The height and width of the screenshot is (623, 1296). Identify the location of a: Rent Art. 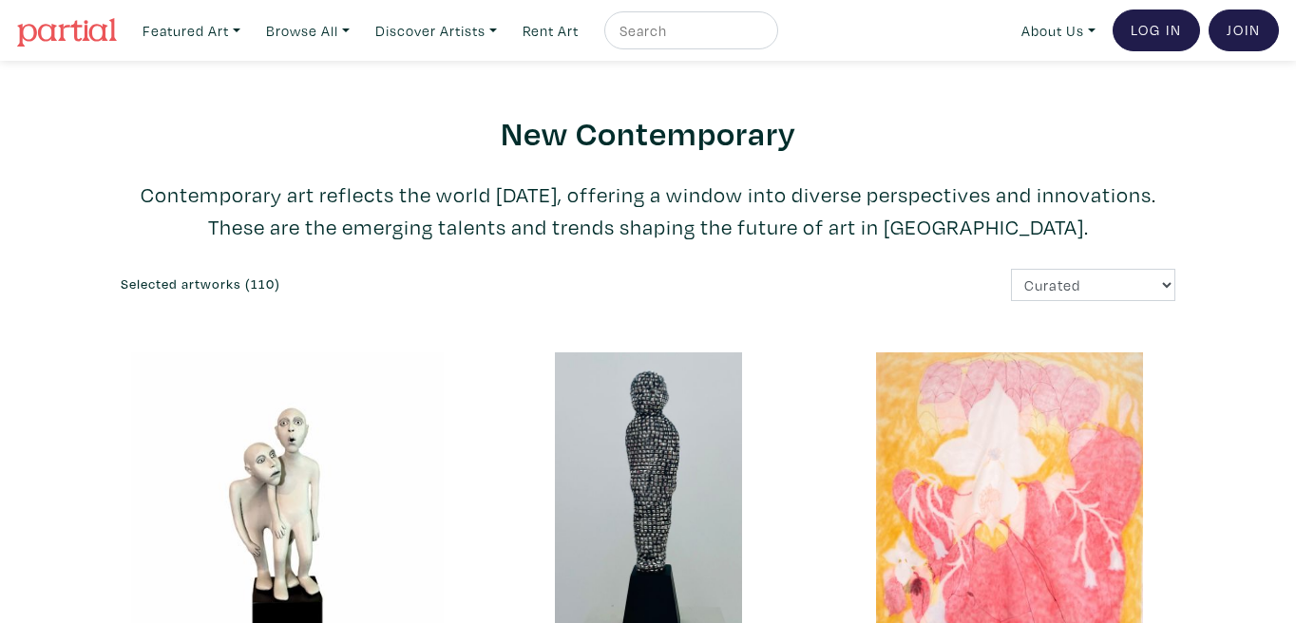
(550, 30).